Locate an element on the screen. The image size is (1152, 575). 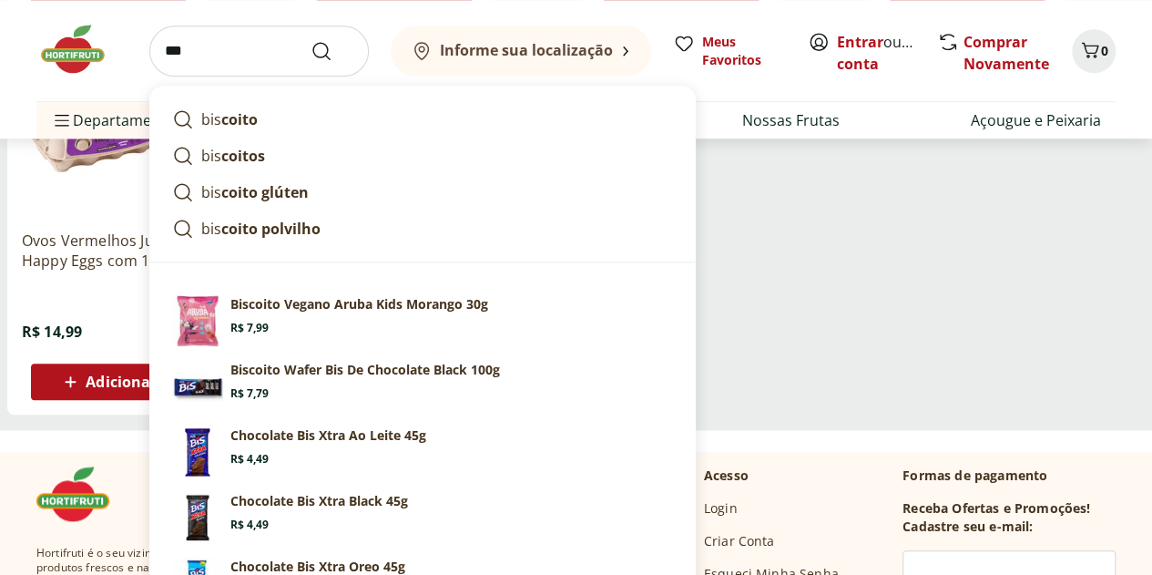
span: R$ 7,79 is located at coordinates (249, 393).